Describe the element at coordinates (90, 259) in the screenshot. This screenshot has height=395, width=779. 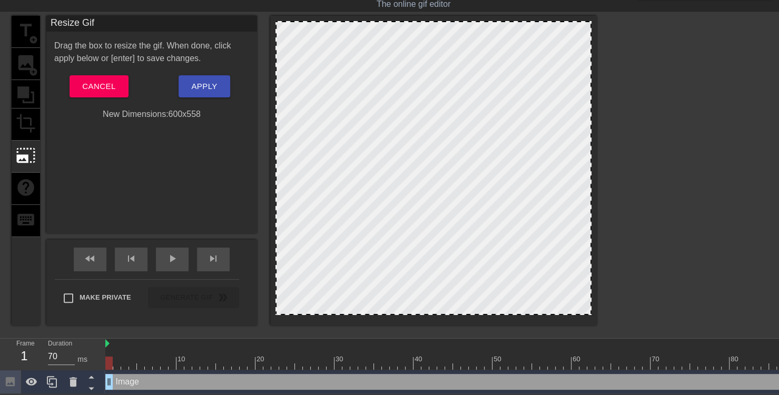
I see `span: fast_rewind` at that location.